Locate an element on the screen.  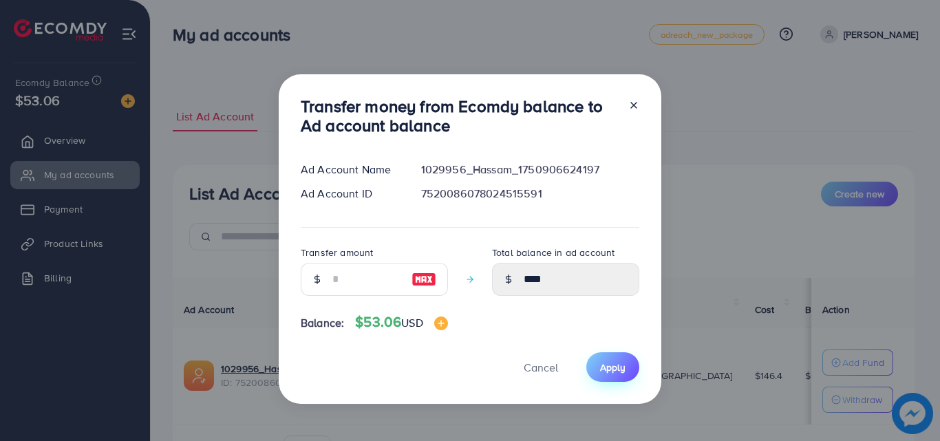
button: Cancel is located at coordinates (541, 367).